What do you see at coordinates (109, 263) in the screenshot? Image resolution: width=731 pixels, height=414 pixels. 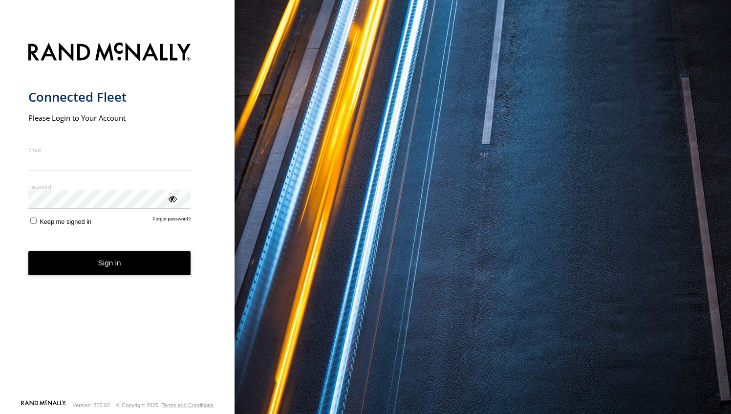 I see `button: Sign in` at bounding box center [109, 263].